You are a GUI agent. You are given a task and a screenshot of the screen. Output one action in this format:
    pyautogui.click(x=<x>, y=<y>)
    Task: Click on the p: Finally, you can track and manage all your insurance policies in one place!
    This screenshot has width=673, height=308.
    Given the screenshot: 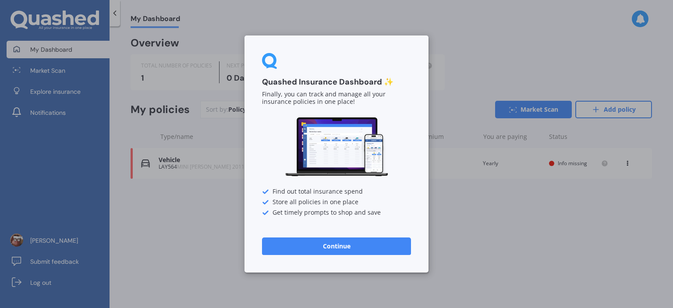 What is the action you would take?
    pyautogui.click(x=337, y=99)
    